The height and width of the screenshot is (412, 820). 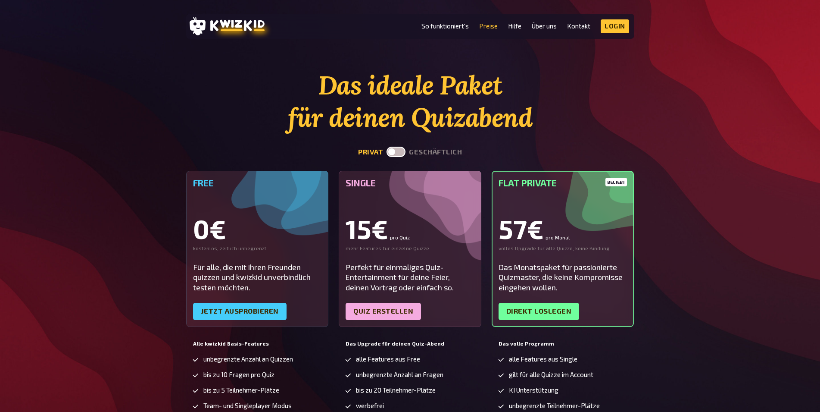 What do you see at coordinates (410, 344) in the screenshot?
I see `h5: Das Upgrade für deinen Quiz-Abend` at bounding box center [410, 344].